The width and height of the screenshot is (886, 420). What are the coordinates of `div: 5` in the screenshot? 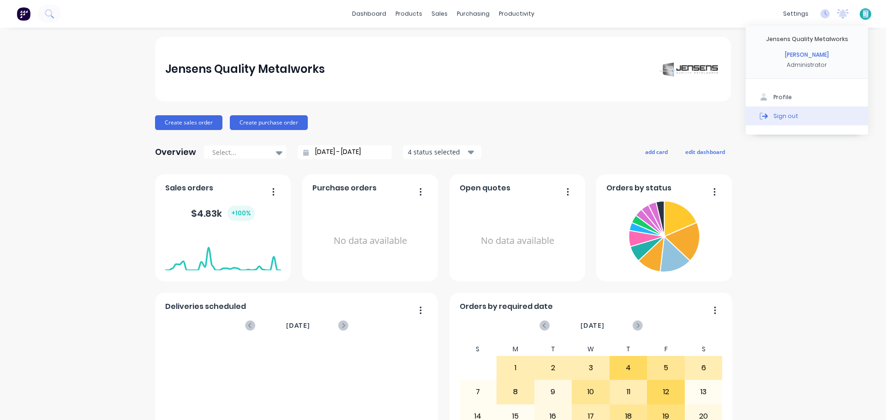 It's located at (666, 368).